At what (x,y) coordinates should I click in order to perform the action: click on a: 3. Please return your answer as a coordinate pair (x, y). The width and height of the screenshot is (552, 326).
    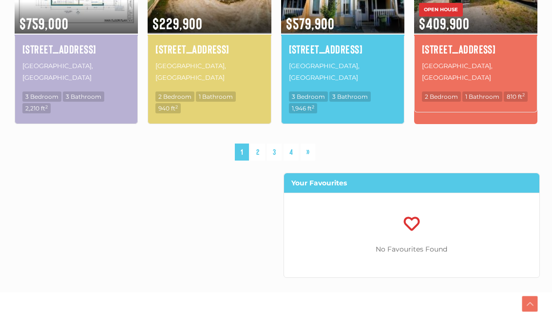
    Looking at the image, I should click on (274, 152).